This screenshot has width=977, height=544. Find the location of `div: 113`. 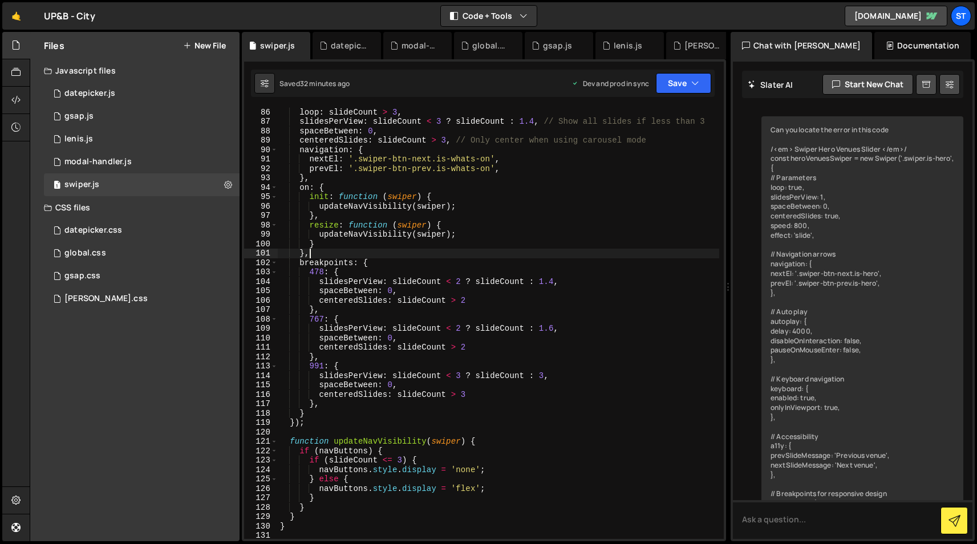

div: 113 is located at coordinates (261, 366).